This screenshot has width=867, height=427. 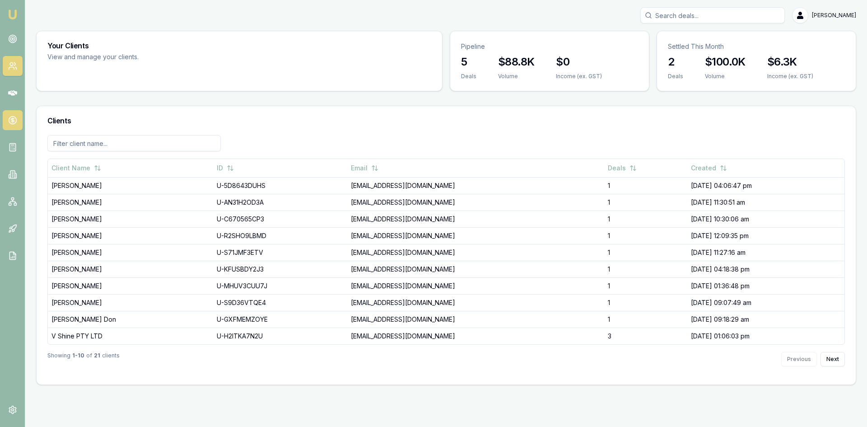 I want to click on td: U-KFUSBDY2J3, so click(x=280, y=269).